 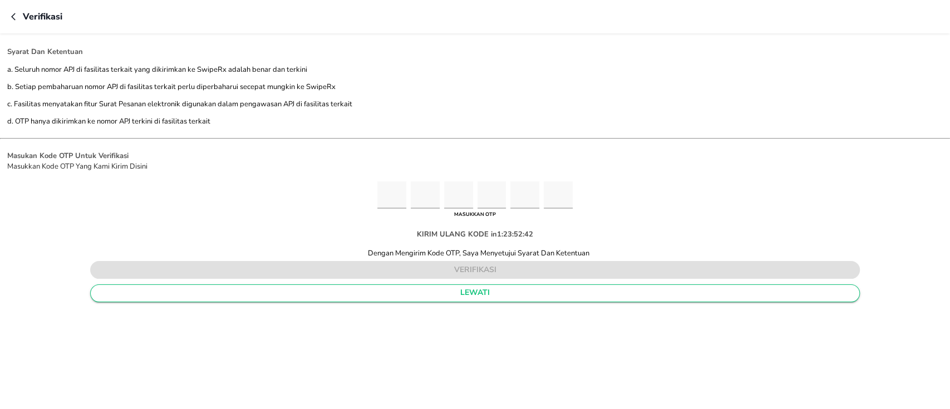 I want to click on input: Please enter OTP character 5, so click(x=525, y=195).